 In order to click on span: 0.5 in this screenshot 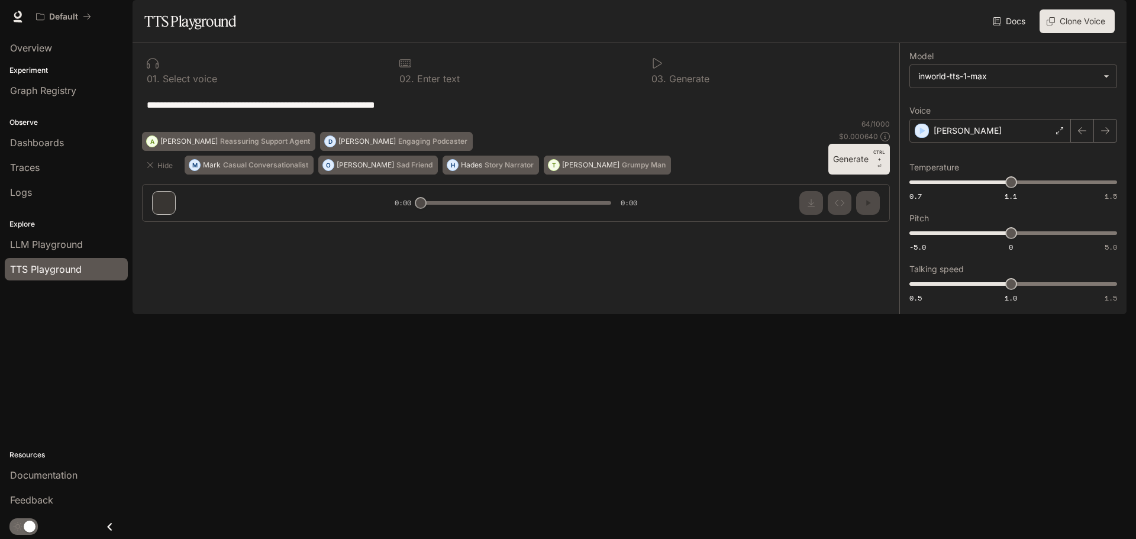, I will do `click(915, 298)`.